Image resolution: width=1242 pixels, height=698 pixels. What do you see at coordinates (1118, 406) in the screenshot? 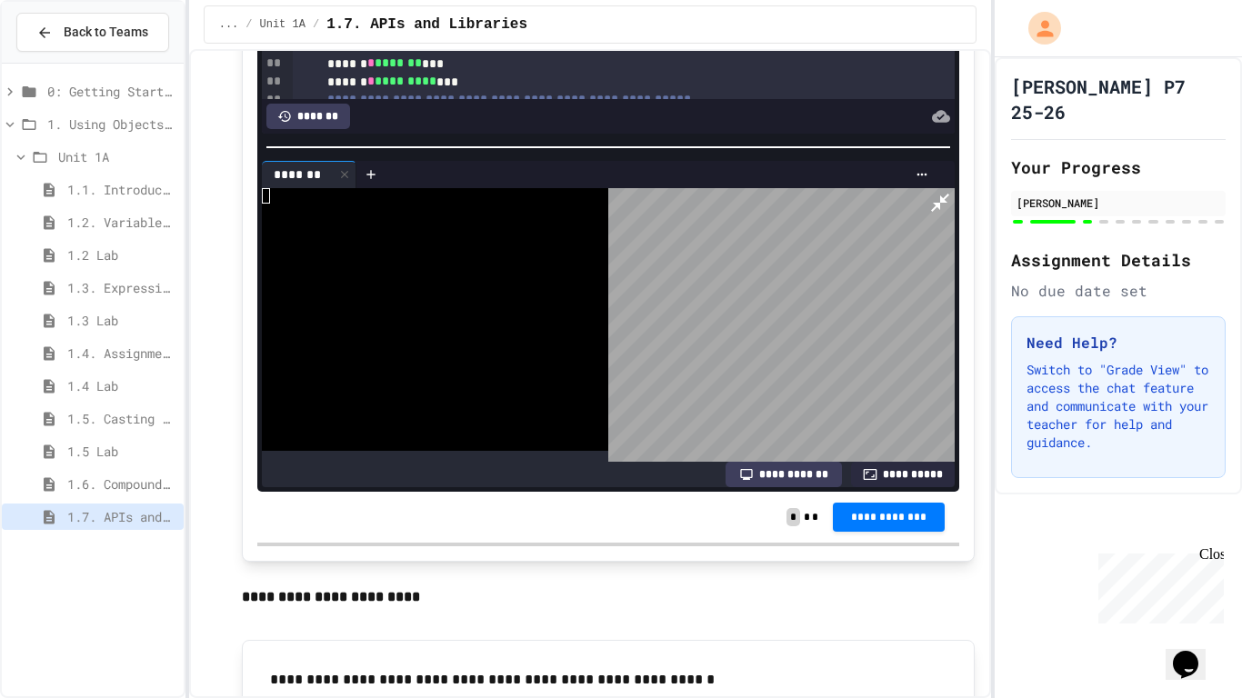
I see `p: Switch to "Grade View" to access the chat feature and communicate with your teacher for help and ...` at bounding box center [1118, 406].